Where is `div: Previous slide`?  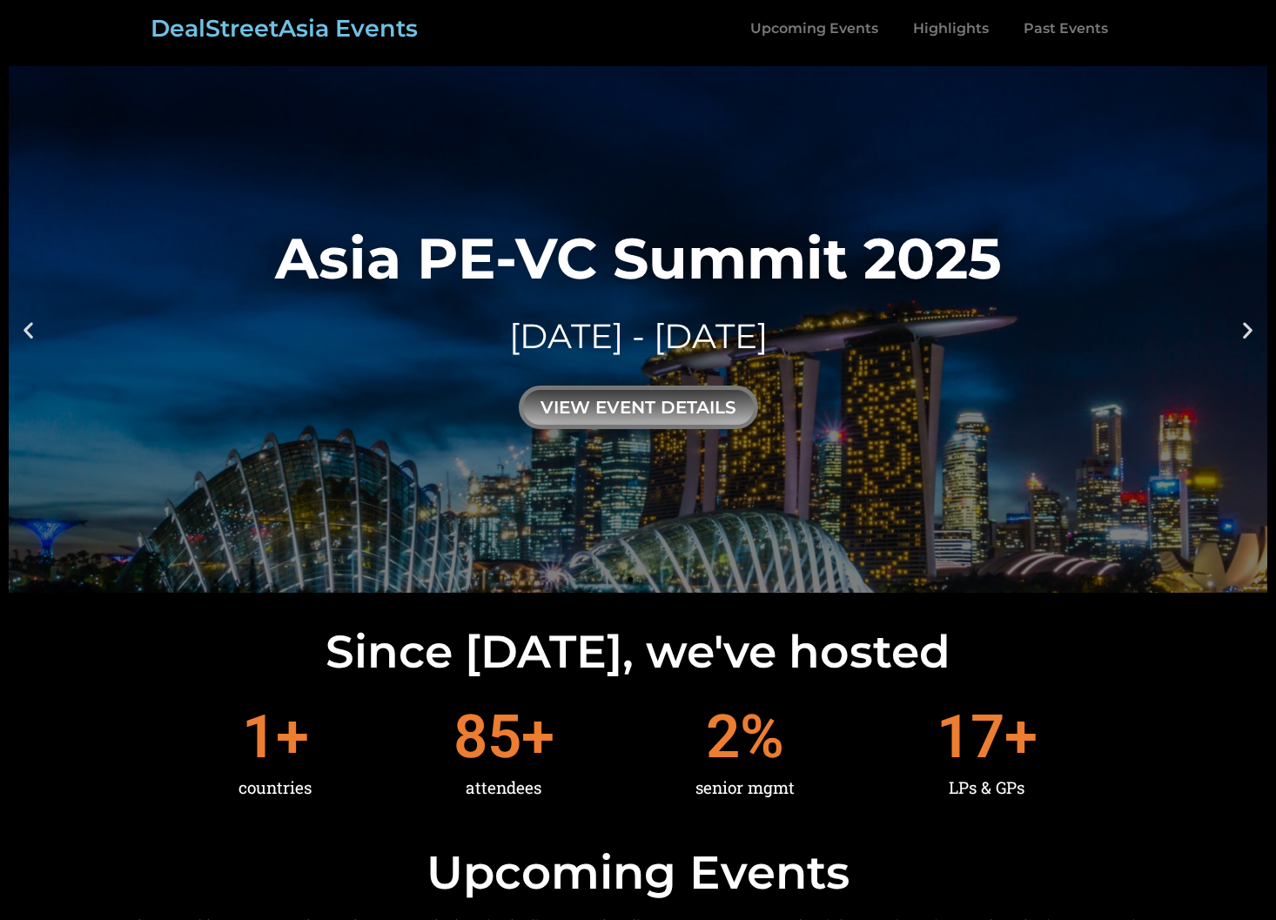 div: Previous slide is located at coordinates (28, 329).